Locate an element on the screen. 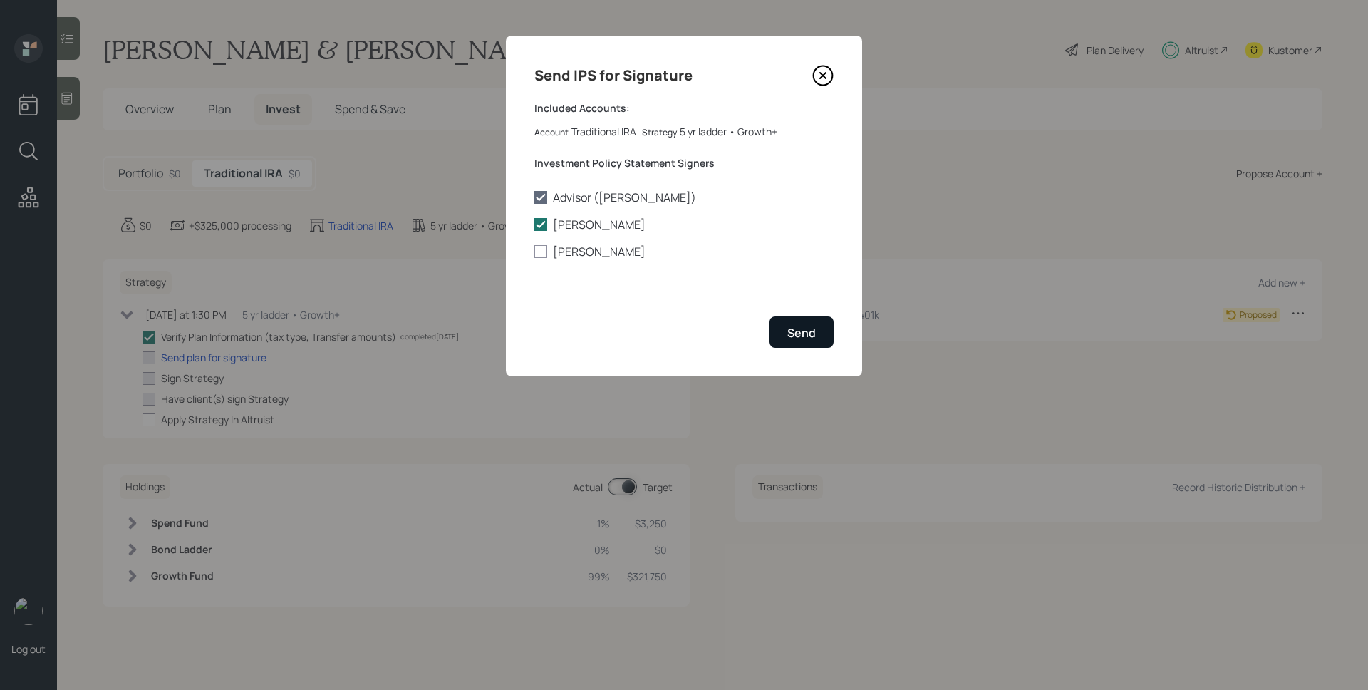 The image size is (1368, 690). label: Investment Policy Statement Signers is located at coordinates (684, 163).